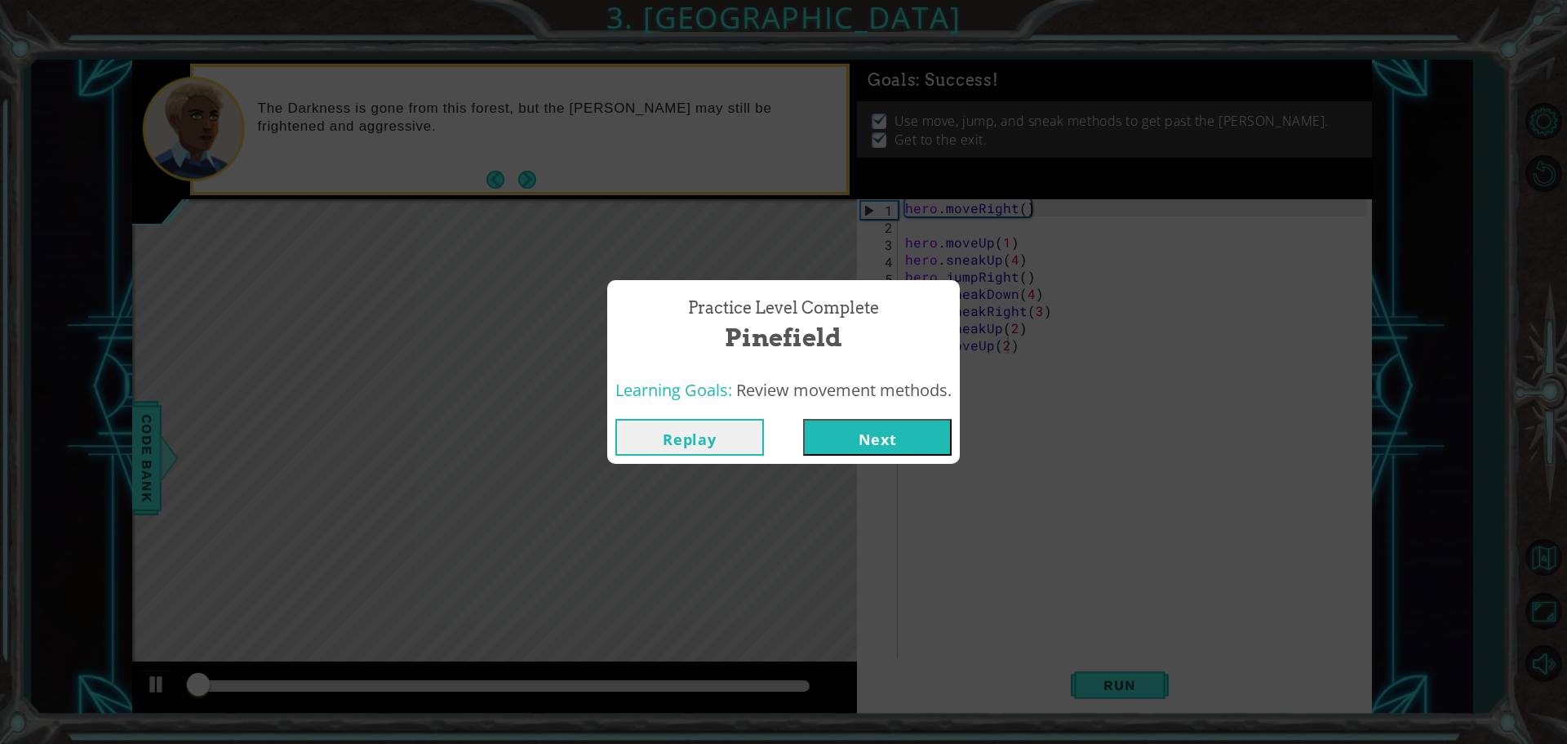 The width and height of the screenshot is (1567, 744). What do you see at coordinates (878, 437) in the screenshot?
I see `button: Next` at bounding box center [878, 437].